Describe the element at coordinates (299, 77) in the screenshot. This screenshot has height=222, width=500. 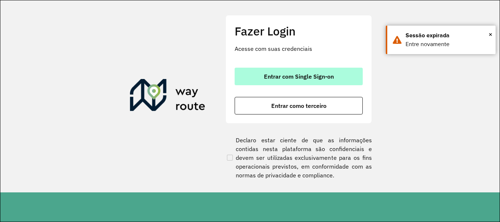
I see `span: Entrar com Single Sign-on` at that location.